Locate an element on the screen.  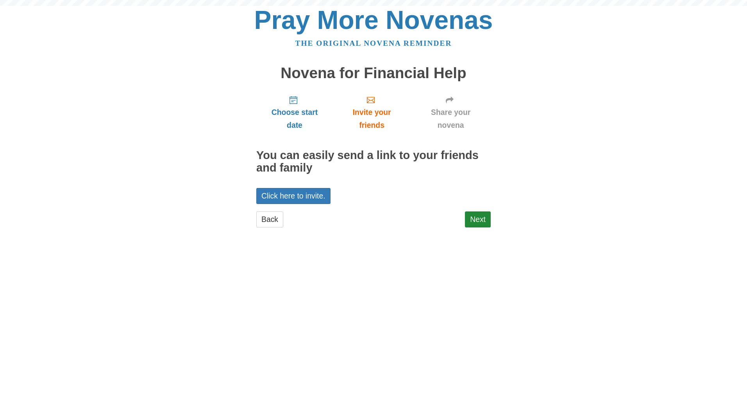
h2: You can easily send a link to your friends and family is located at coordinates (374, 162).